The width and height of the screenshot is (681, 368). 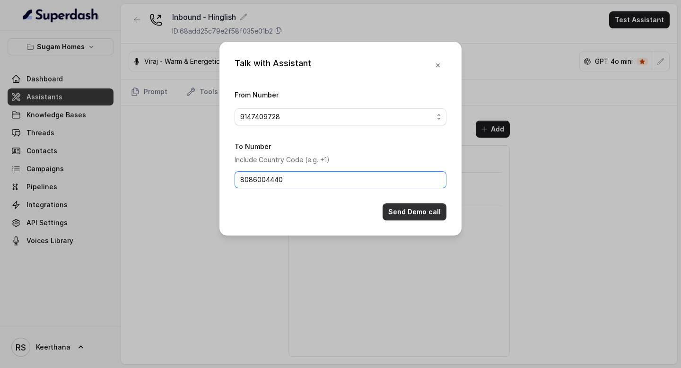 I want to click on button: Send Demo call, so click(x=414, y=212).